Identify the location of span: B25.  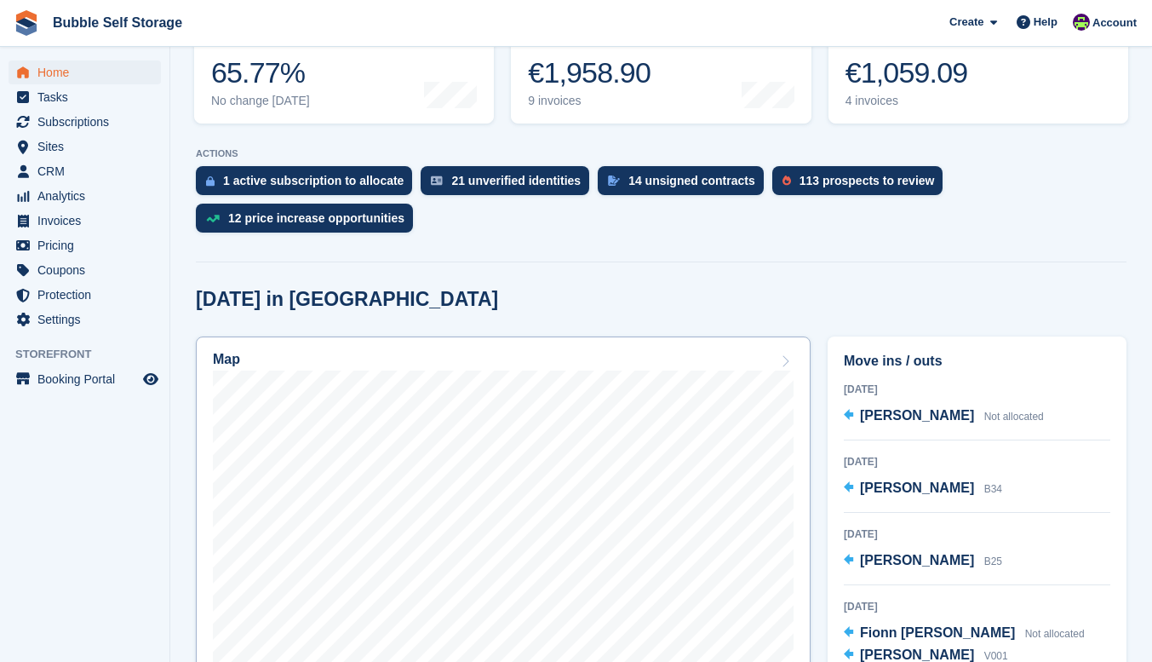
(993, 561).